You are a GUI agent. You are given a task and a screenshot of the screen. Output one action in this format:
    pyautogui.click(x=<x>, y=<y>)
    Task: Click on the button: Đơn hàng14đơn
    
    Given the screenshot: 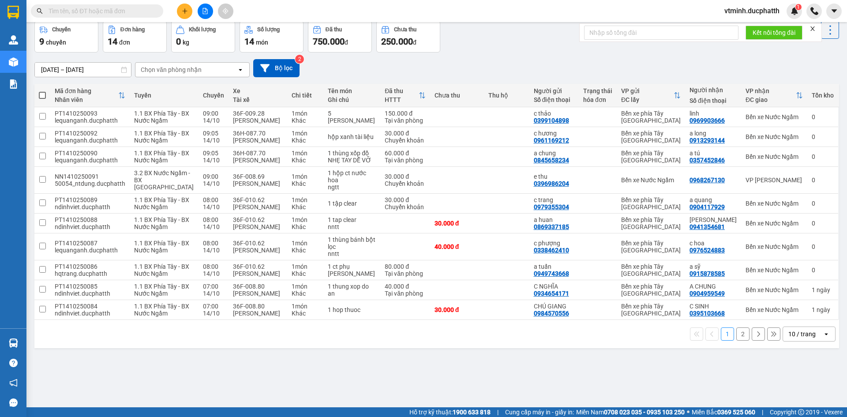 What is the action you would take?
    pyautogui.click(x=135, y=37)
    